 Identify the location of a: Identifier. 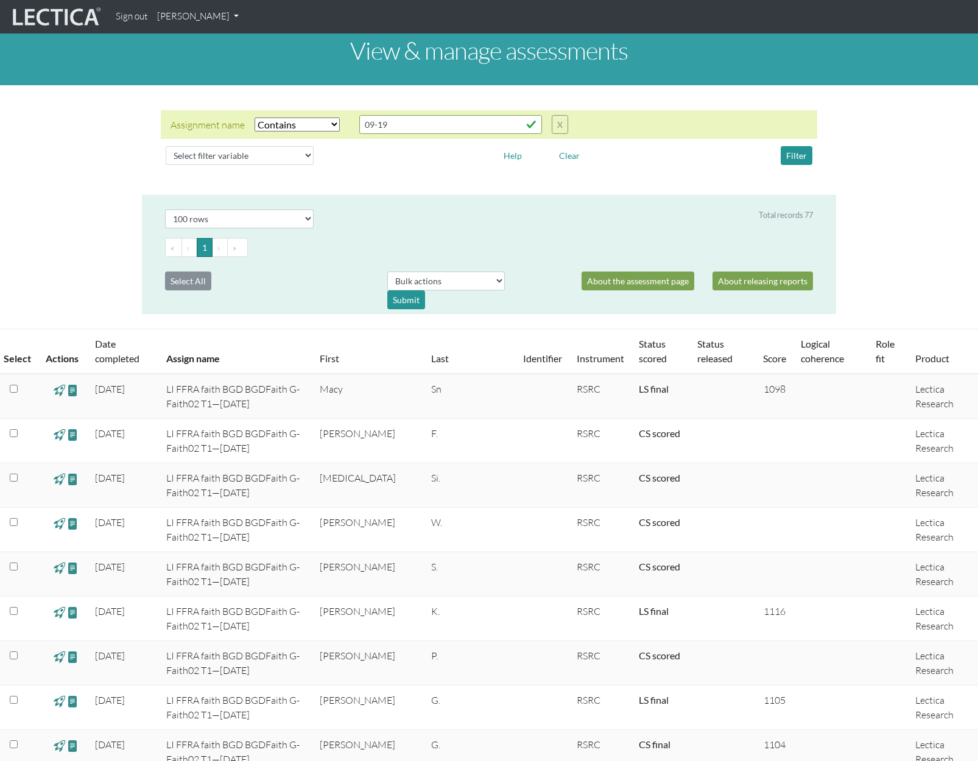
(542, 358).